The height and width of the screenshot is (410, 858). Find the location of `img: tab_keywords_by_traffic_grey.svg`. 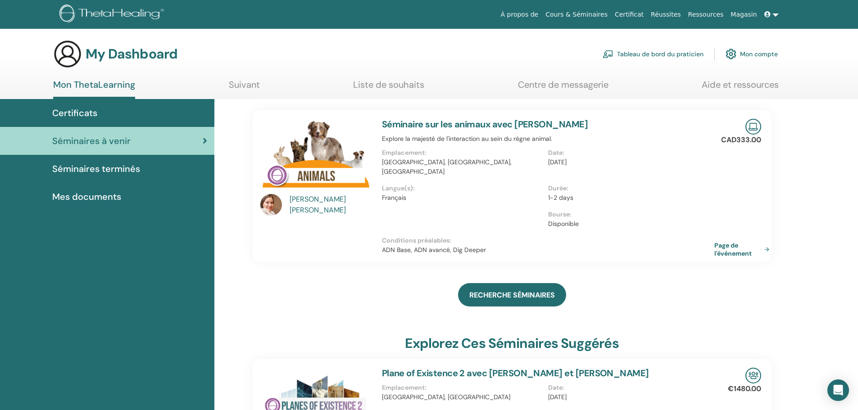

img: tab_keywords_by_traffic_grey.svg is located at coordinates (106, 56).